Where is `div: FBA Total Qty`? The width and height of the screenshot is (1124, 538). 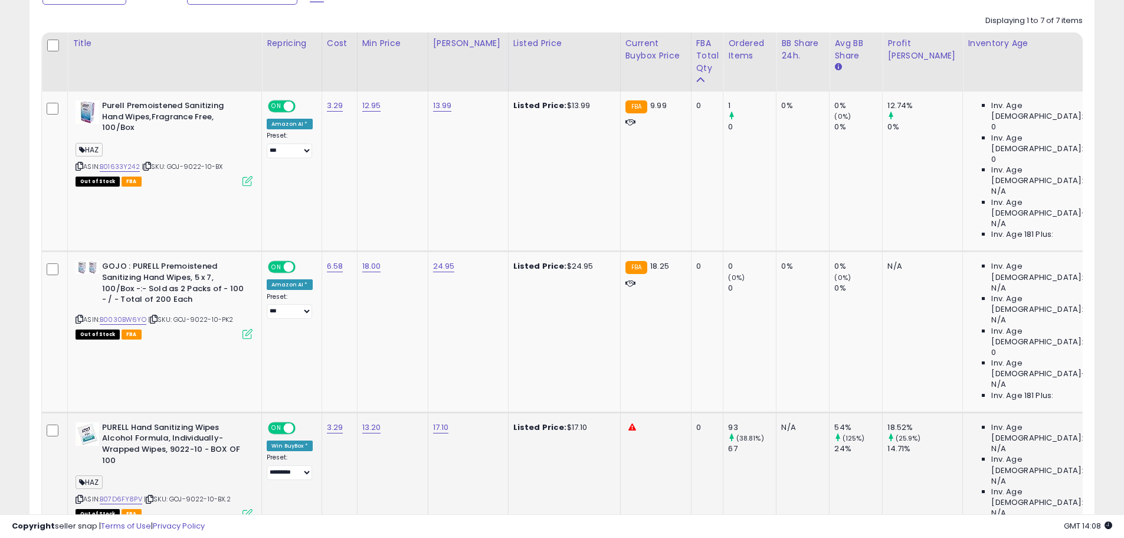 div: FBA Total Qty is located at coordinates (708, 55).